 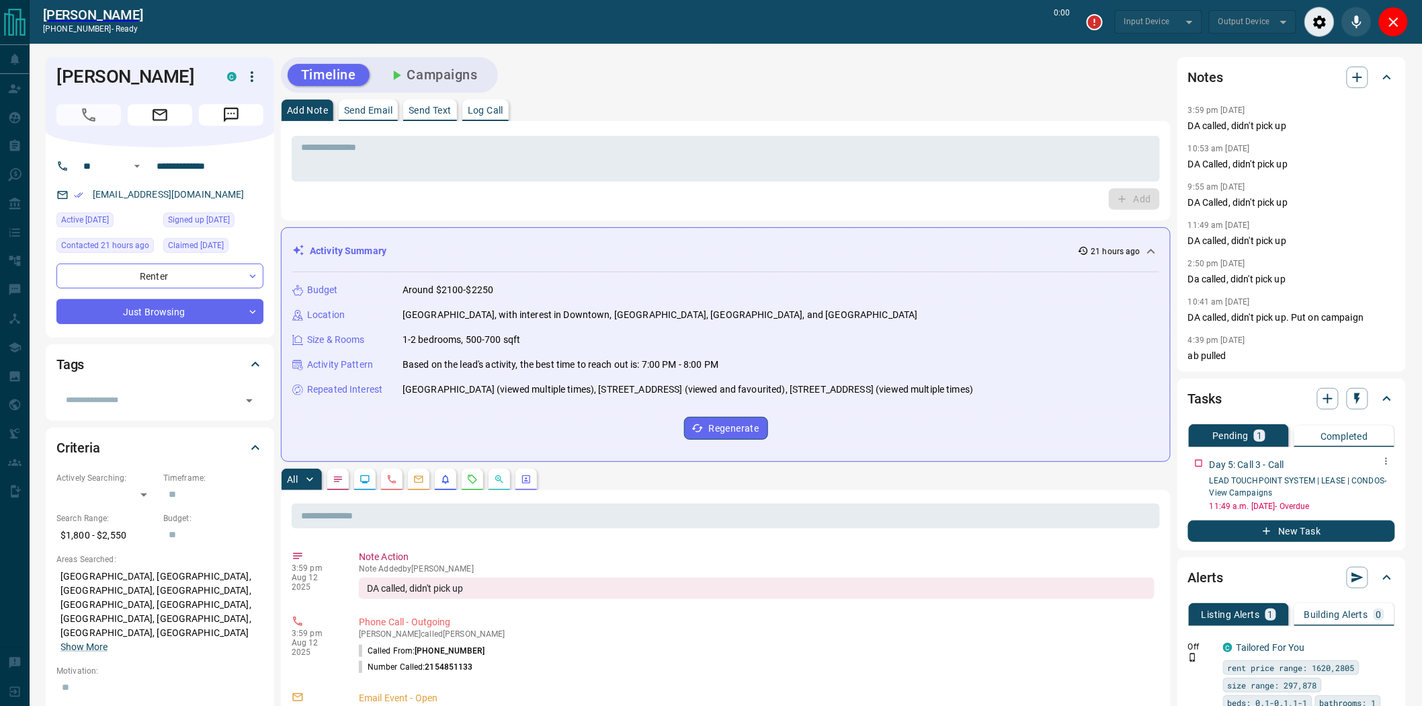 What do you see at coordinates (78, 448) in the screenshot?
I see `h2: Criteria` at bounding box center [78, 448].